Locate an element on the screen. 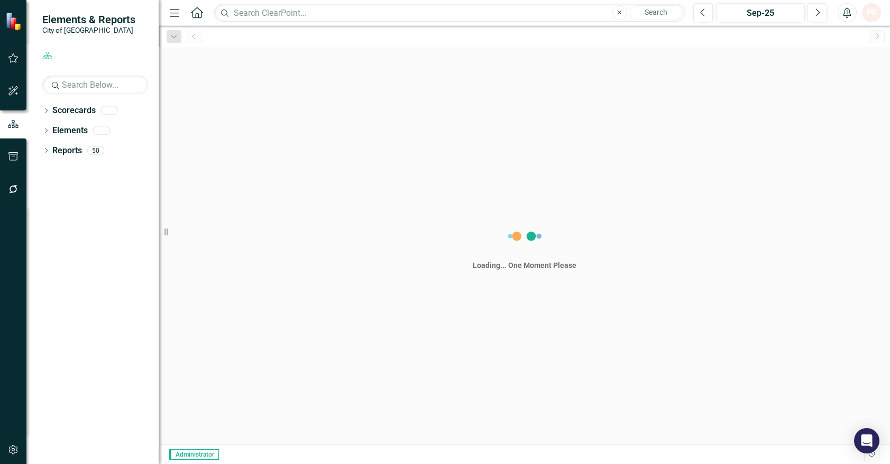 The height and width of the screenshot is (464, 890). img: ClearPoint Strategy is located at coordinates (14, 21).